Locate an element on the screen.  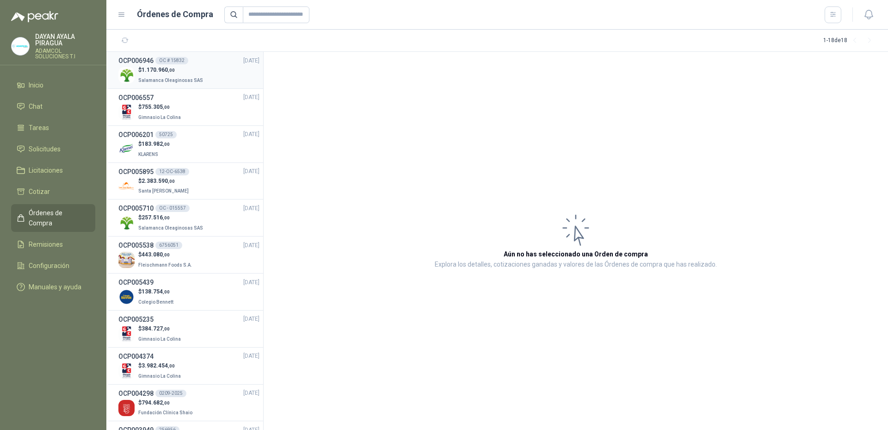
span: Tareas is located at coordinates (39, 128).